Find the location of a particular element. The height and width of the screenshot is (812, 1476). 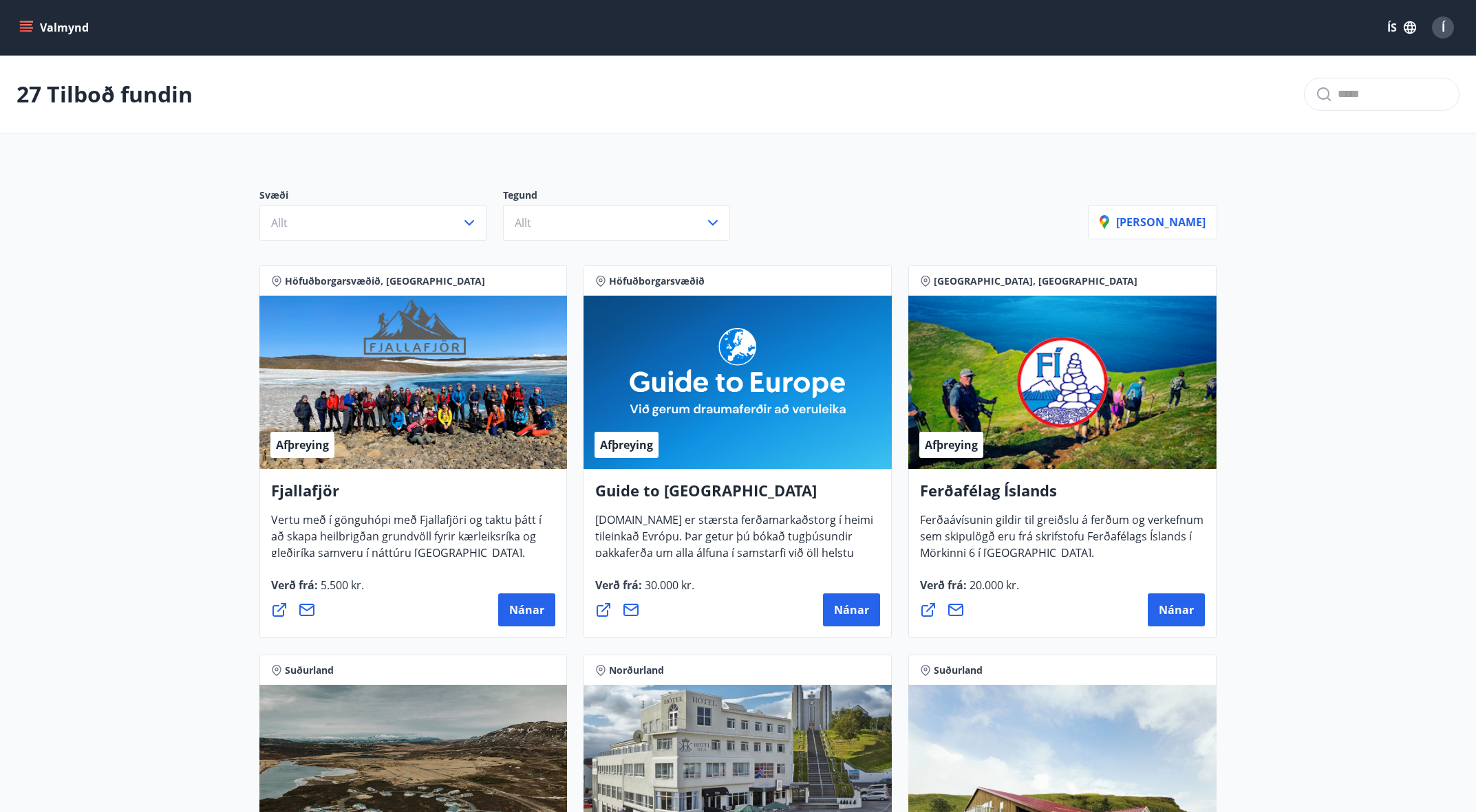

p: 27 Tilboð fundin is located at coordinates (105, 94).